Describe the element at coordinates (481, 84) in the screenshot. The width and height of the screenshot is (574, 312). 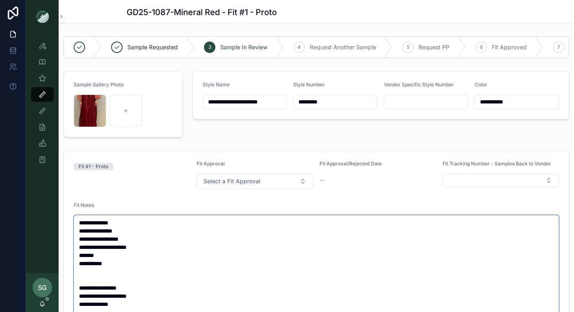
I see `span: Color` at that location.